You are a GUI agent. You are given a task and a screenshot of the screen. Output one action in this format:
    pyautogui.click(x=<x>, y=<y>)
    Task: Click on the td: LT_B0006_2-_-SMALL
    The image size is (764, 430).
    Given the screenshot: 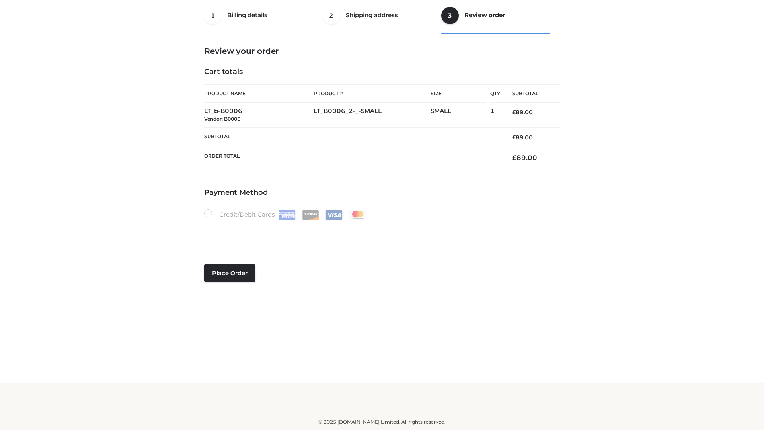 What is the action you would take?
    pyautogui.click(x=372, y=115)
    